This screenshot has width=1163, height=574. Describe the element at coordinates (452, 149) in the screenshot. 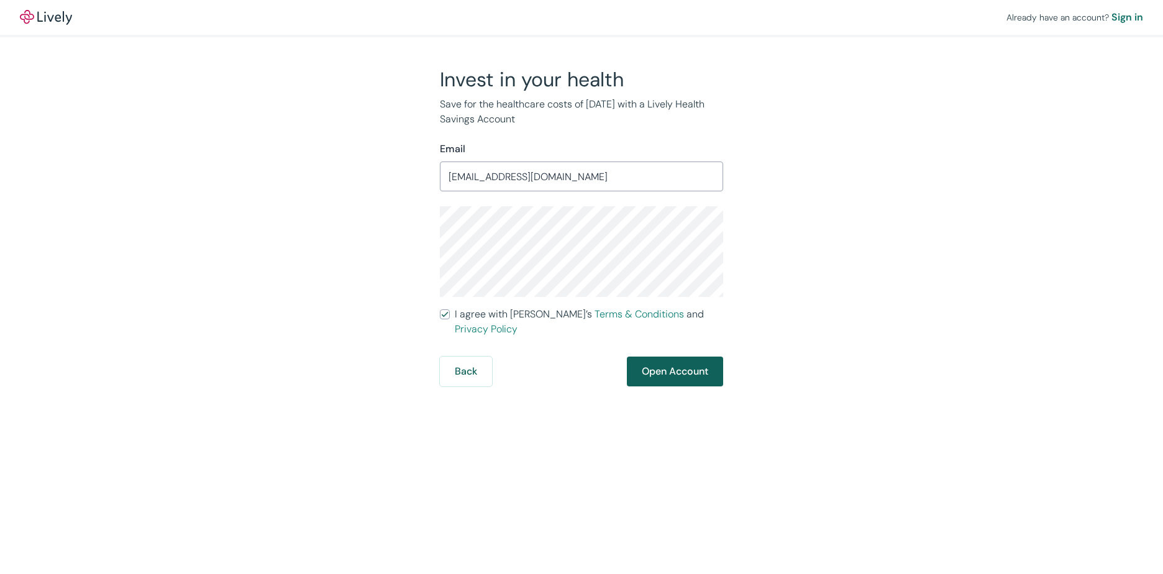

I see `label: Email` at that location.